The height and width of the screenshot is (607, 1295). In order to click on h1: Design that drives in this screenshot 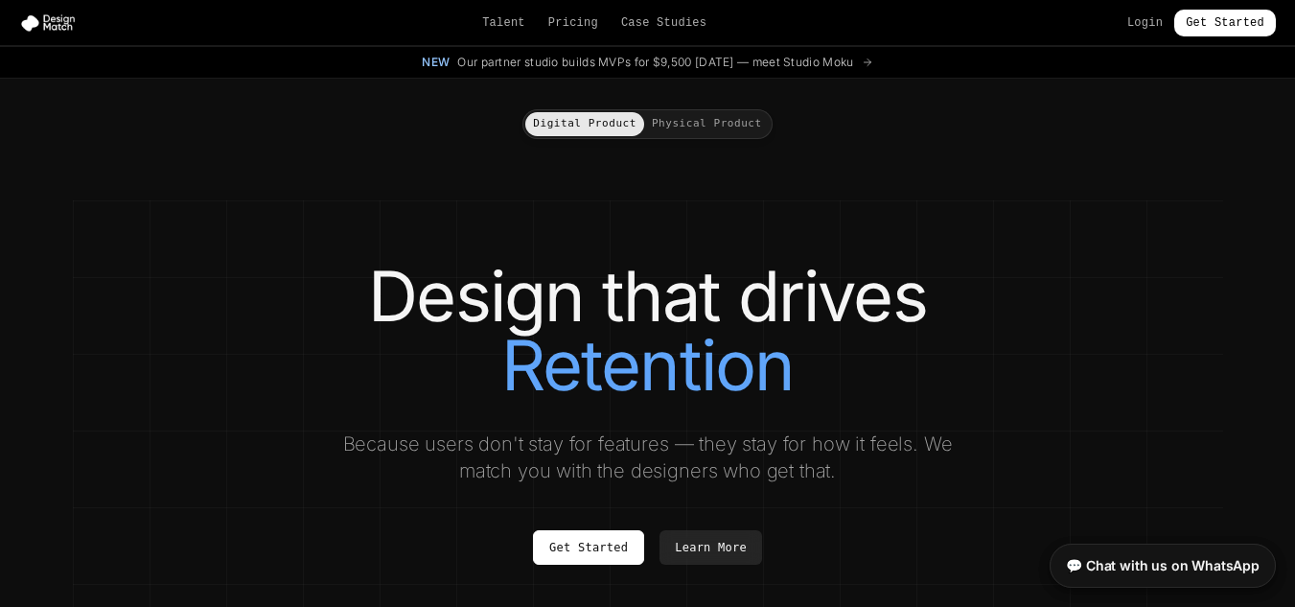, I will do `click(648, 331)`.